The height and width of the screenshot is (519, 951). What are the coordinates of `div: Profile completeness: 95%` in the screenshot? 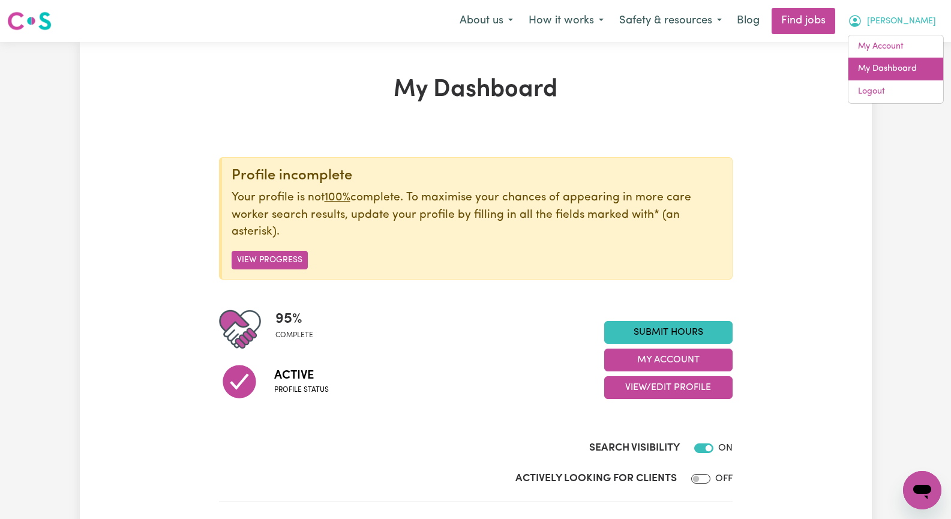 It's located at (299, 330).